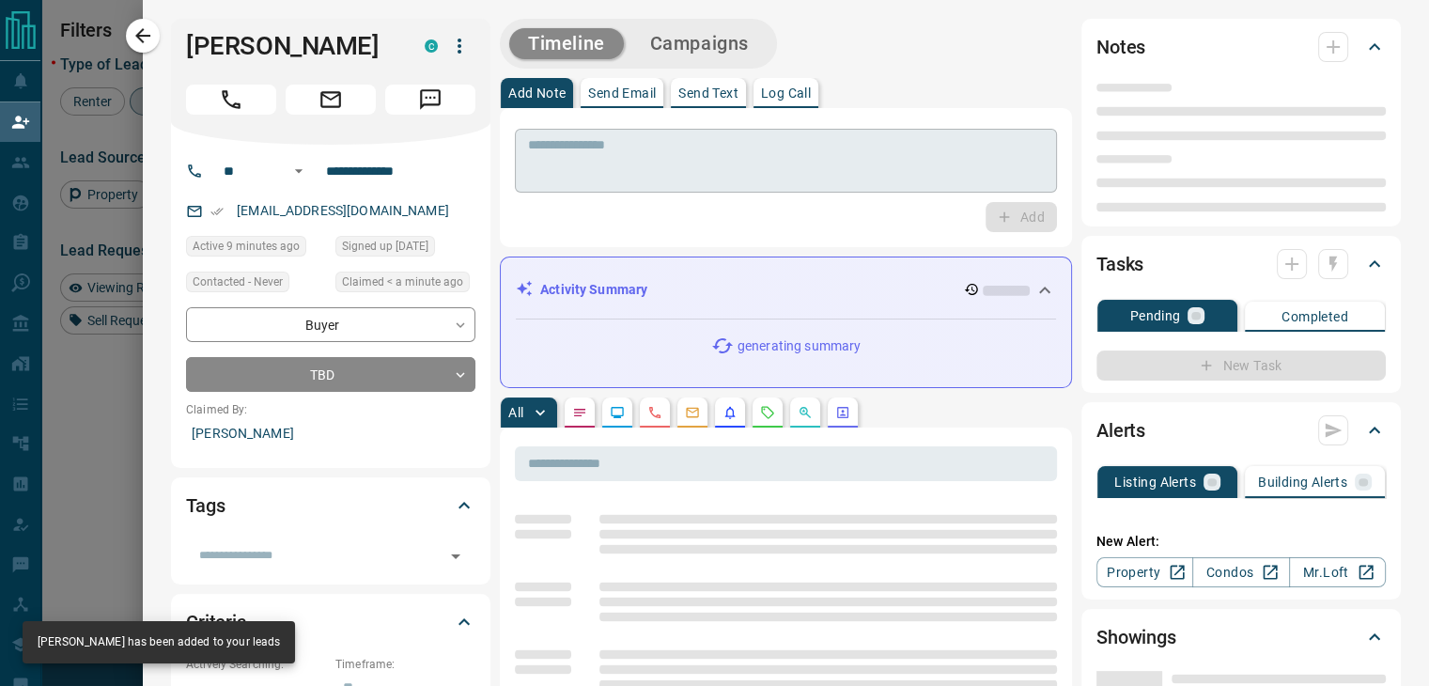  I want to click on div: condos.ca, so click(431, 46).